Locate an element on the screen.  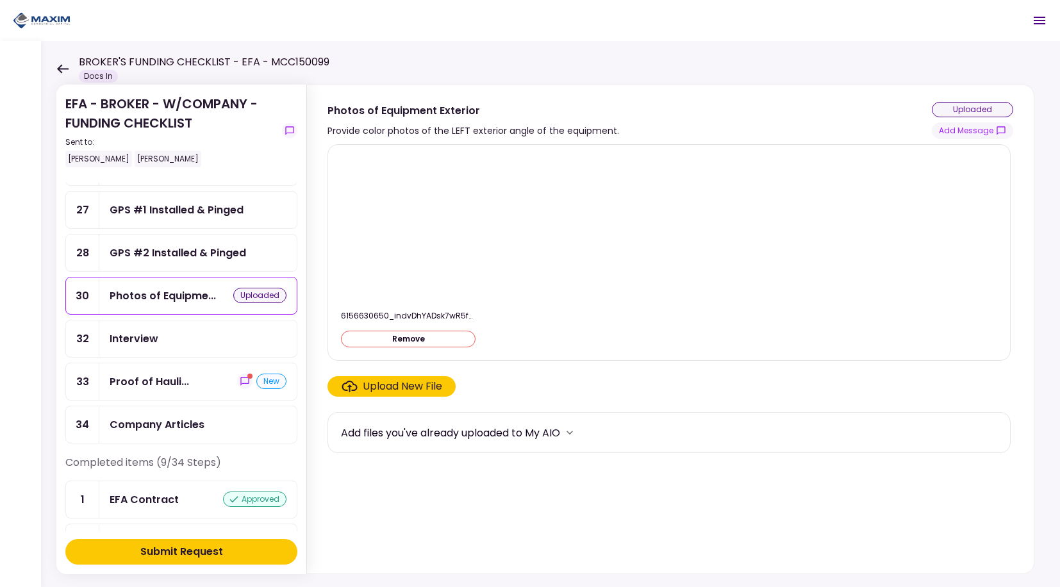
button: Open menu is located at coordinates (1040, 21).